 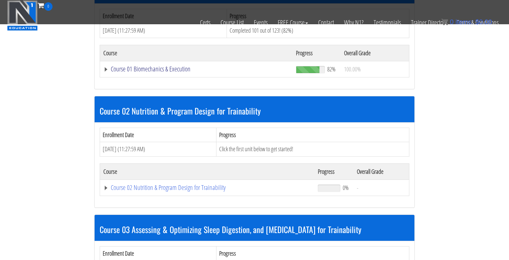 What do you see at coordinates (255, 111) in the screenshot?
I see `h3: Course 02 Nutrition & Program Design for Trainability` at bounding box center [255, 111].